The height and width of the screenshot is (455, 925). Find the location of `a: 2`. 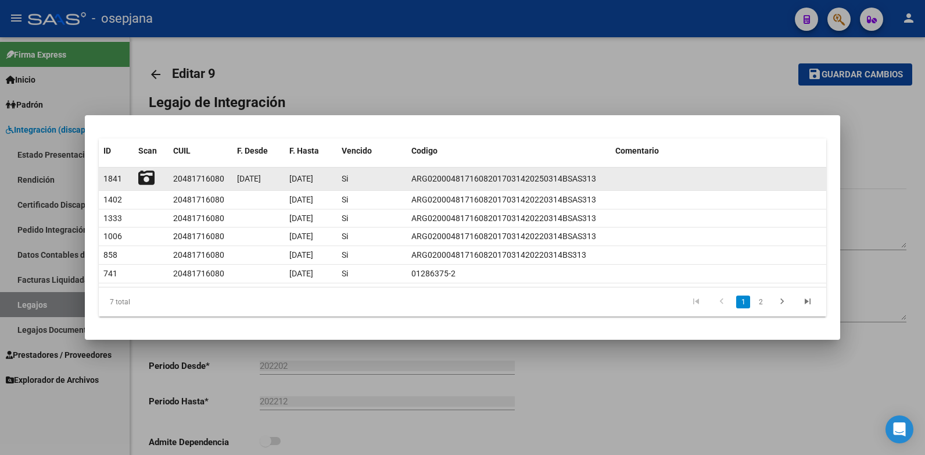

a: 2 is located at coordinates (761, 302).